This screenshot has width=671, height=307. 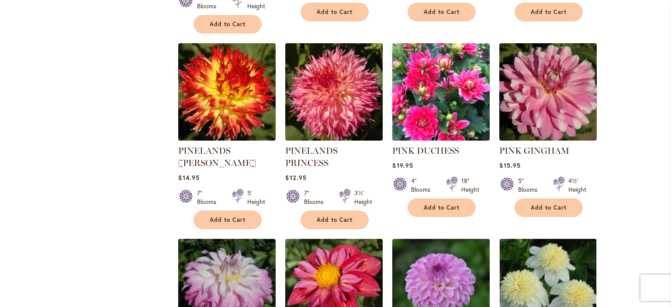 I want to click on span: $15.95, so click(x=510, y=165).